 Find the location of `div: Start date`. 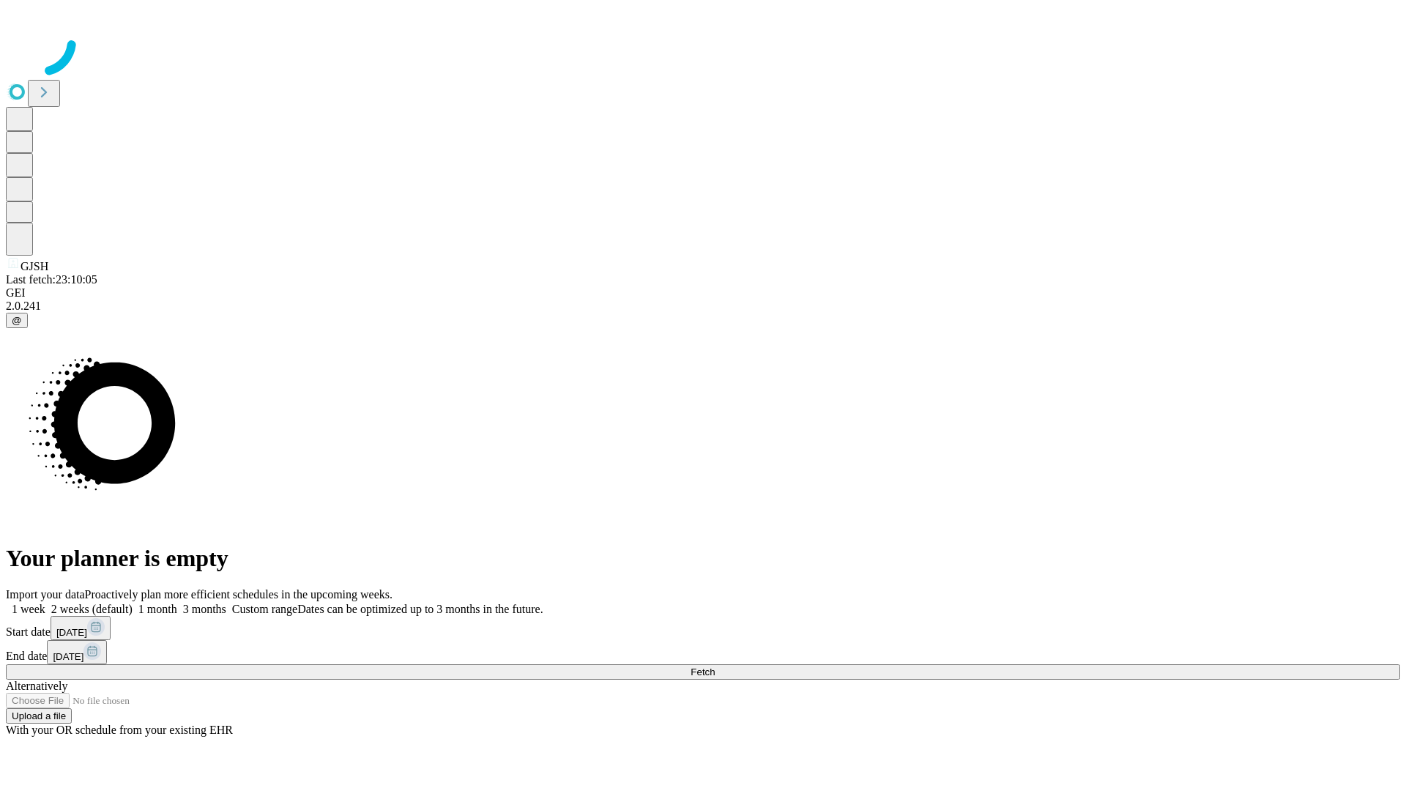

div: Start date is located at coordinates (703, 628).